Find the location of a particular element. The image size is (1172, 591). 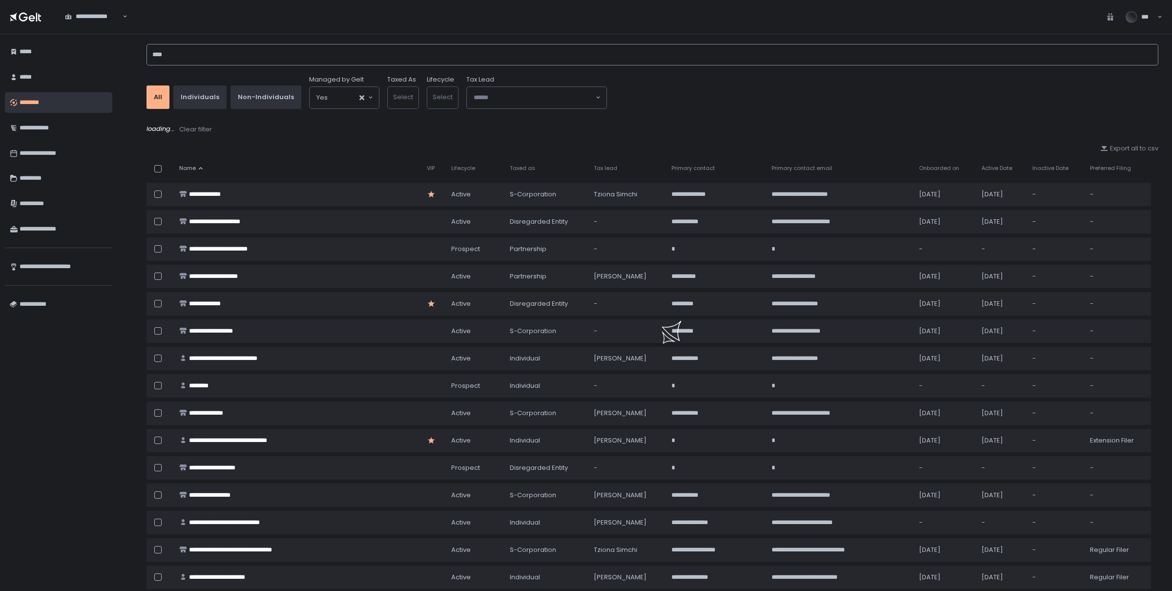

div: Tziona Simchi is located at coordinates (626, 550).